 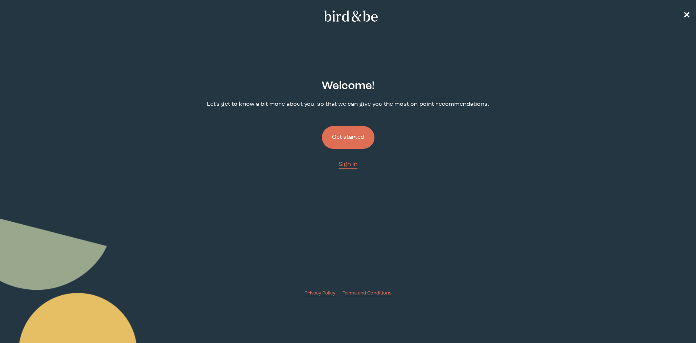 I want to click on a: Sign In, so click(x=348, y=165).